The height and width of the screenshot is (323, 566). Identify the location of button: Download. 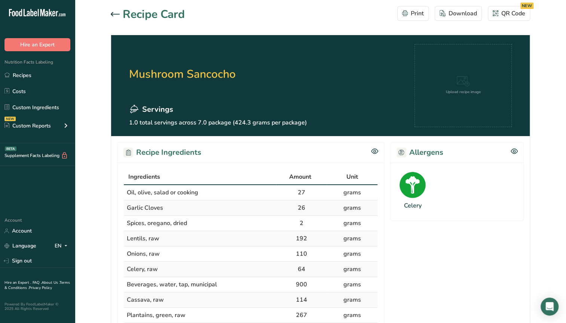
(458, 13).